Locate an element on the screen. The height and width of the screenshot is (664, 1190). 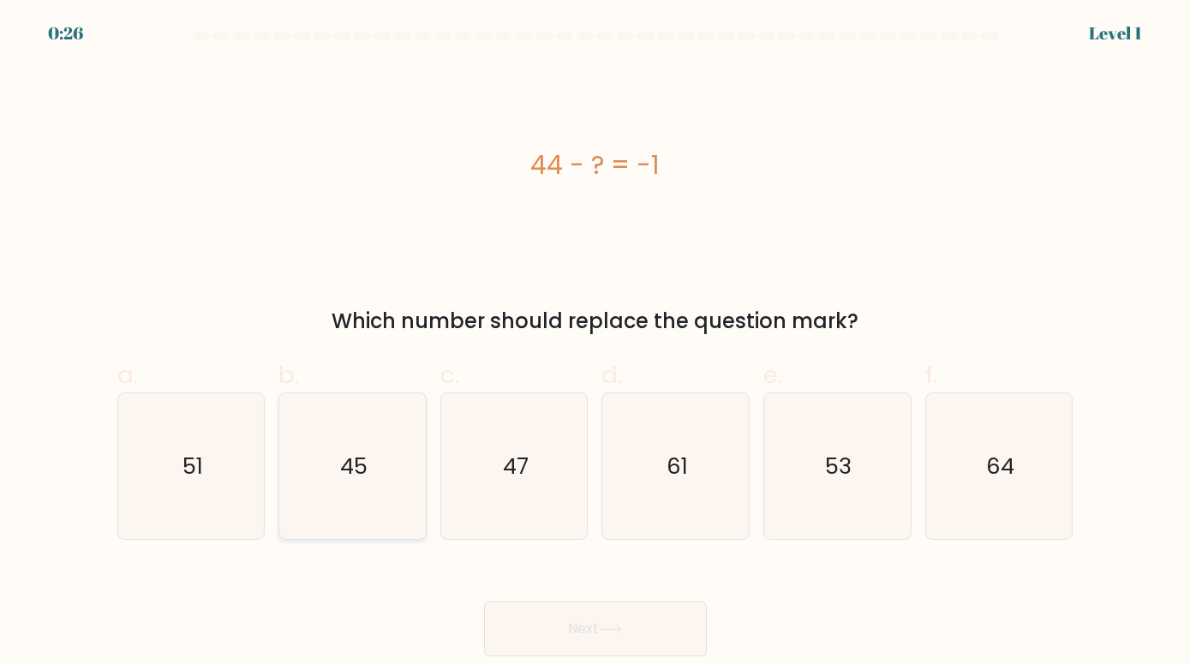
span: e. is located at coordinates (773, 374).